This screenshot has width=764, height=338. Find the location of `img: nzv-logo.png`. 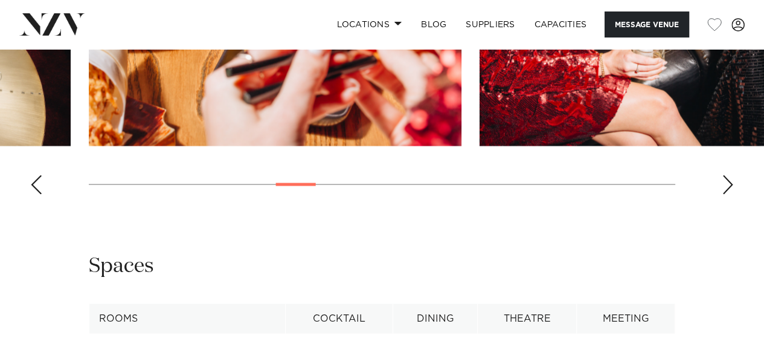

img: nzv-logo.png is located at coordinates (52, 24).